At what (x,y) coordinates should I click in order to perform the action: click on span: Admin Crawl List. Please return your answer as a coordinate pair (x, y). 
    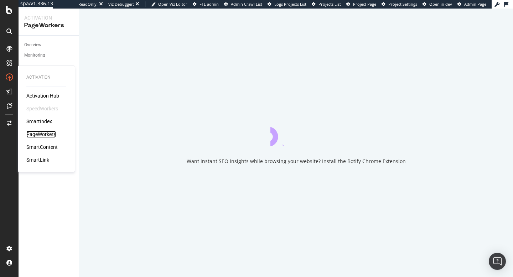
    Looking at the image, I should click on (246, 4).